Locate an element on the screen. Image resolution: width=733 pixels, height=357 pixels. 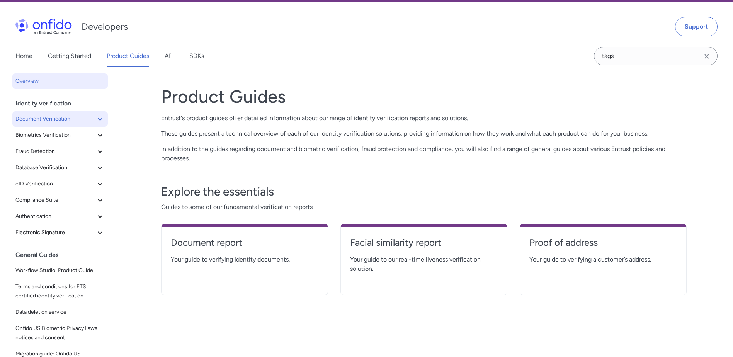
span: Your guide to verifying identity documents. is located at coordinates (244, 260).